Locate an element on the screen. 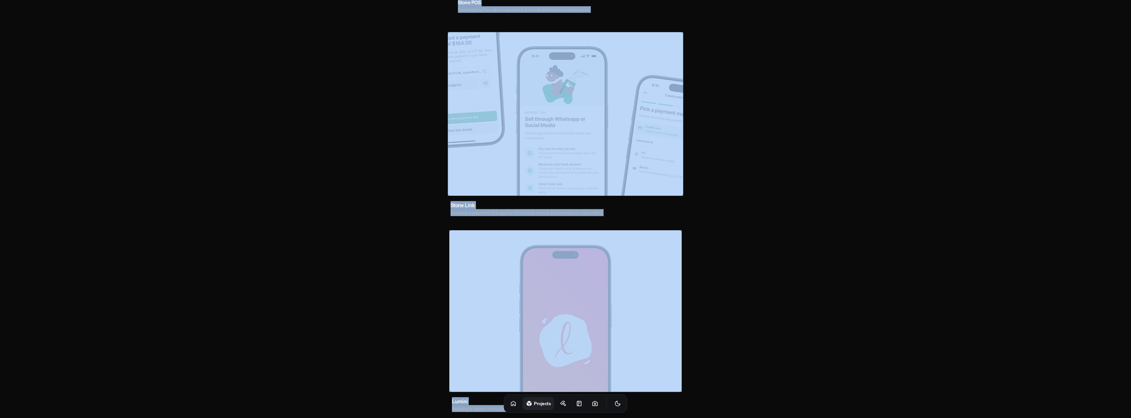  a: LuminiBuilding a career choice experience for students with Lumini App. is located at coordinates (519, 405).